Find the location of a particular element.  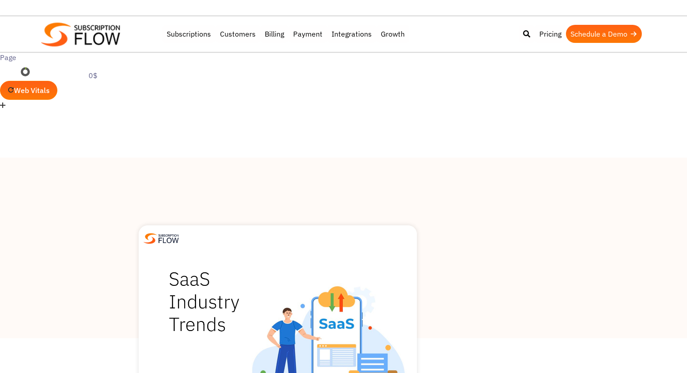

span: rp is located at coordinates (37, 72).